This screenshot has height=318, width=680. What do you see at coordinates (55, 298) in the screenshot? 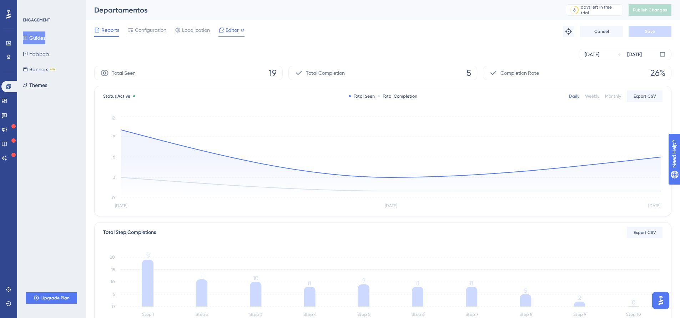
I see `span: Upgrade Plan` at bounding box center [55, 298].